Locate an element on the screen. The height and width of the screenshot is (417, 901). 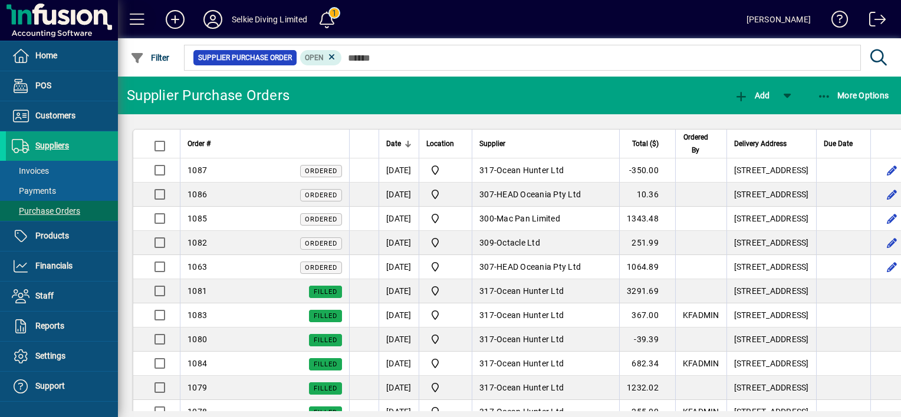
td: -39.39 is located at coordinates (647, 340).